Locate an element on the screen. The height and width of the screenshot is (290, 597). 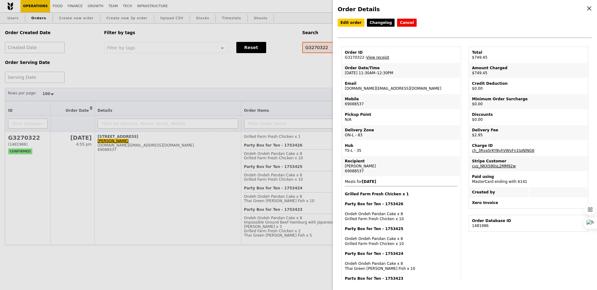
h4: Party Box for Ten - 1753426 is located at coordinates (401, 204).